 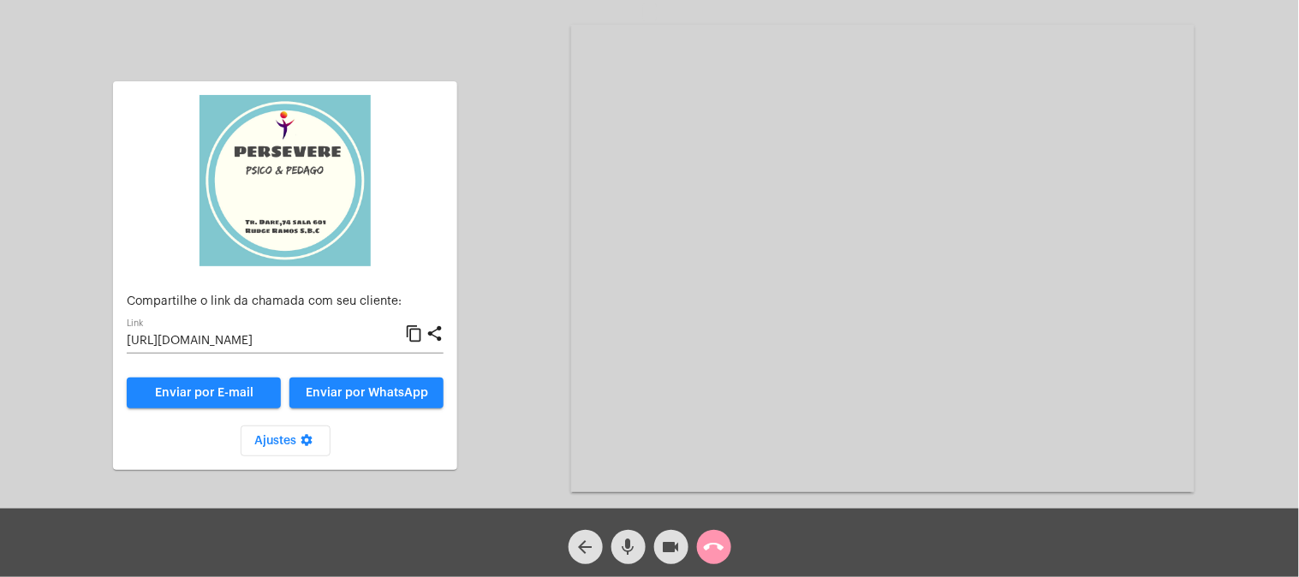 I want to click on p: Compartilhe o link da chamada com seu cliente:, so click(x=285, y=301).